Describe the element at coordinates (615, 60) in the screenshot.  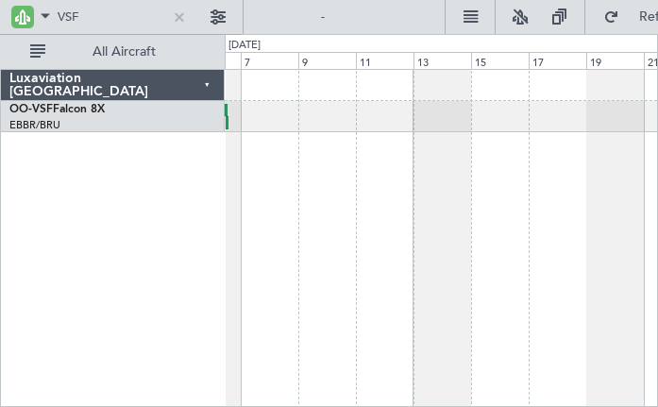
I see `div: 19` at that location.